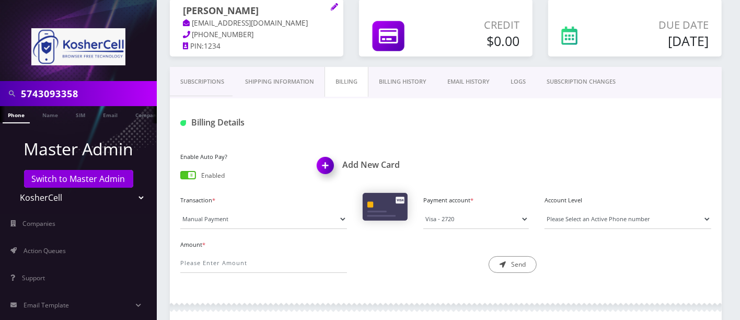 The width and height of the screenshot is (740, 320). Describe the element at coordinates (662, 25) in the screenshot. I see `p: Due Date` at that location.